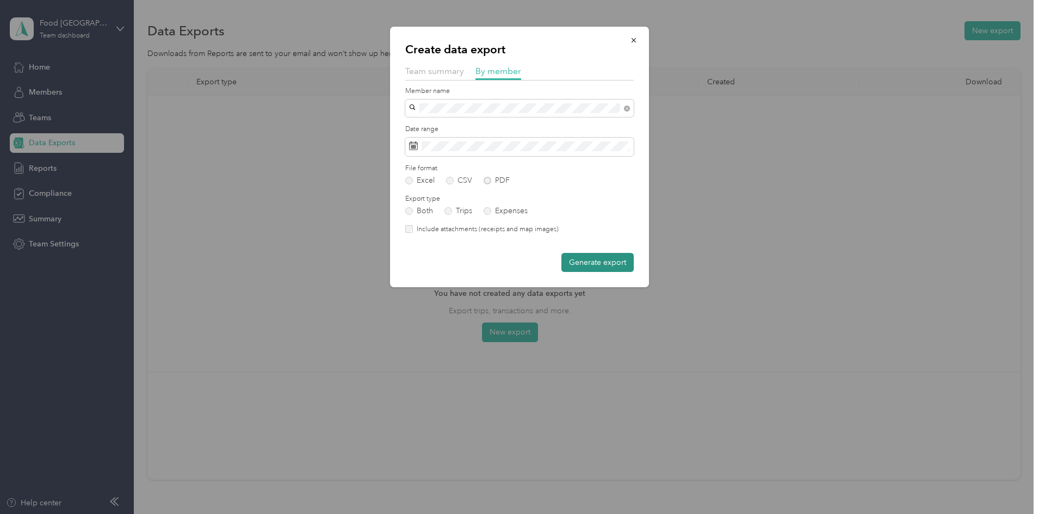 The image size is (1039, 514). I want to click on label: Both, so click(419, 211).